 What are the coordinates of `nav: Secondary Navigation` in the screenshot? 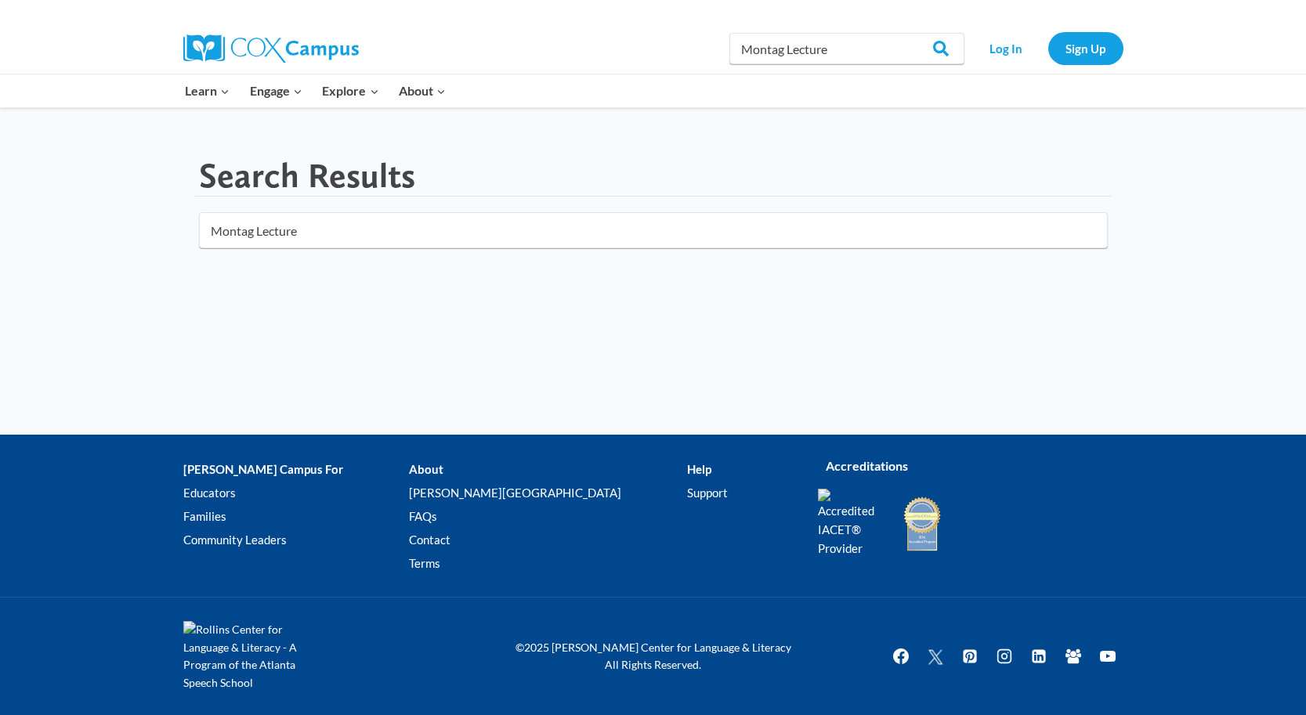 It's located at (1047, 48).